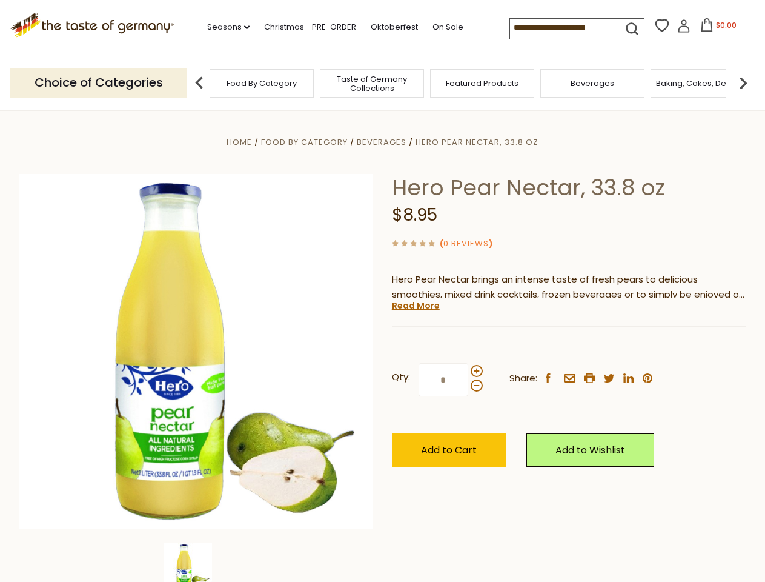 The width and height of the screenshot is (765, 582). I want to click on h1: Hero Pear Nectar, 33.8 oz, so click(569, 187).